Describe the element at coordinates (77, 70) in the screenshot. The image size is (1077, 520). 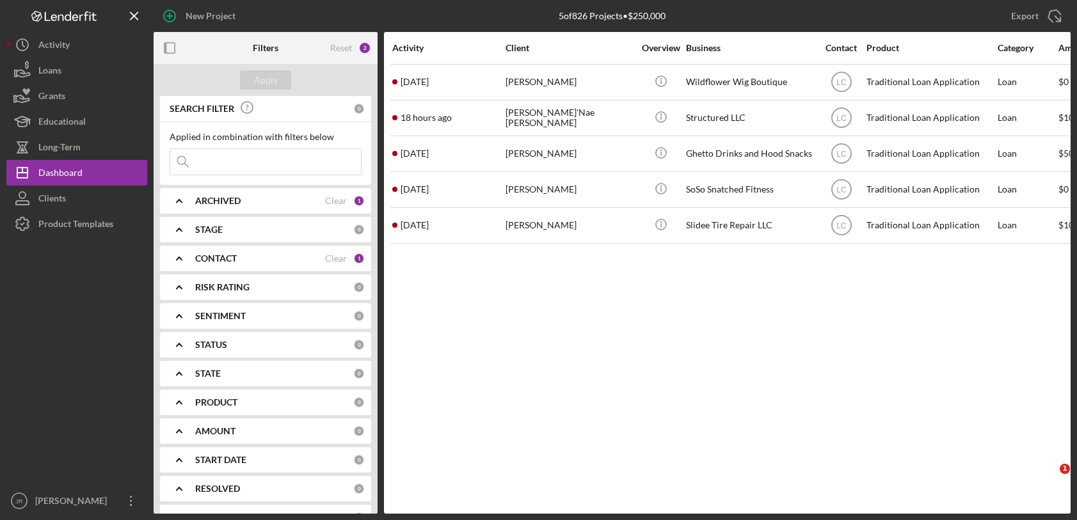
I see `button: Loans` at that location.